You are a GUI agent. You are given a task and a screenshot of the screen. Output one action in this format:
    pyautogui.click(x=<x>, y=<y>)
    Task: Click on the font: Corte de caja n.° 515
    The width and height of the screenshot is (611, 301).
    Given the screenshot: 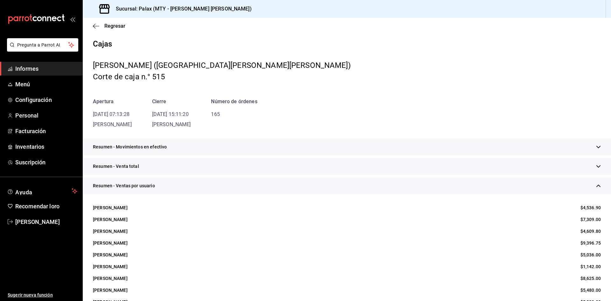 What is the action you would take?
    pyautogui.click(x=129, y=77)
    